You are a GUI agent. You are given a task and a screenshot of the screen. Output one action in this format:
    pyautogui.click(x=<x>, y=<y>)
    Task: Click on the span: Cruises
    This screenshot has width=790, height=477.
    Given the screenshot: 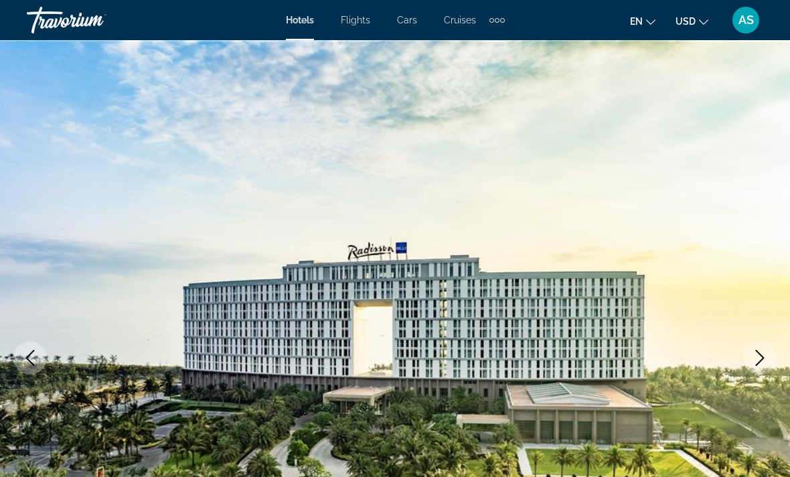 What is the action you would take?
    pyautogui.click(x=460, y=20)
    